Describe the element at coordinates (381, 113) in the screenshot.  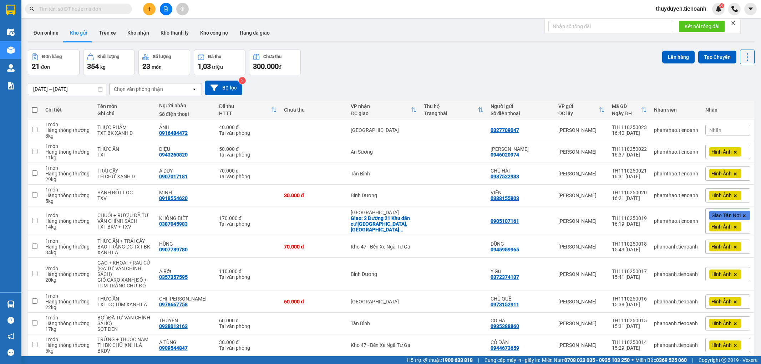
I see `div: ĐC giao` at that location.